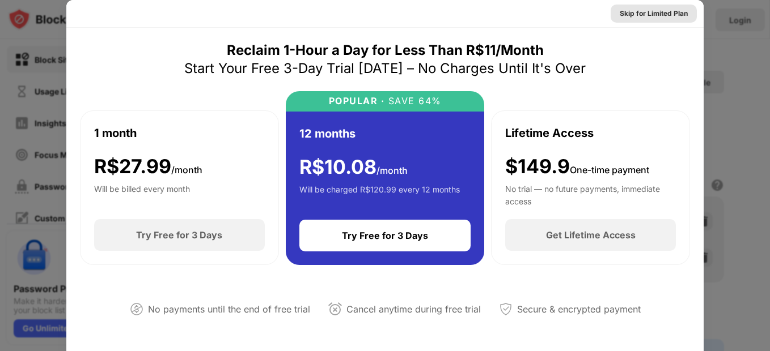 This screenshot has width=770, height=351. I want to click on div: Reclaim 1-Hour a Day for Less Than R$11/Month, so click(385, 50).